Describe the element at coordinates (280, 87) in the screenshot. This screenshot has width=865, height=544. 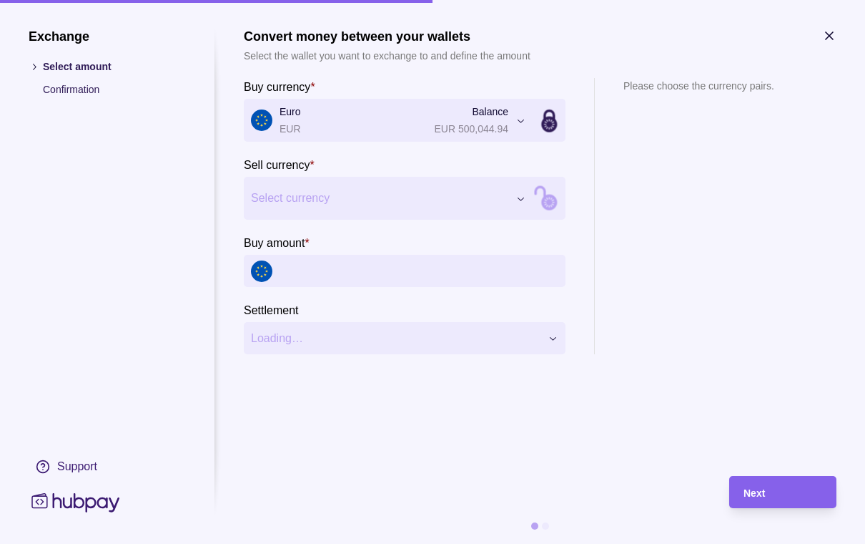
I see `label: Buy currency` at that location.